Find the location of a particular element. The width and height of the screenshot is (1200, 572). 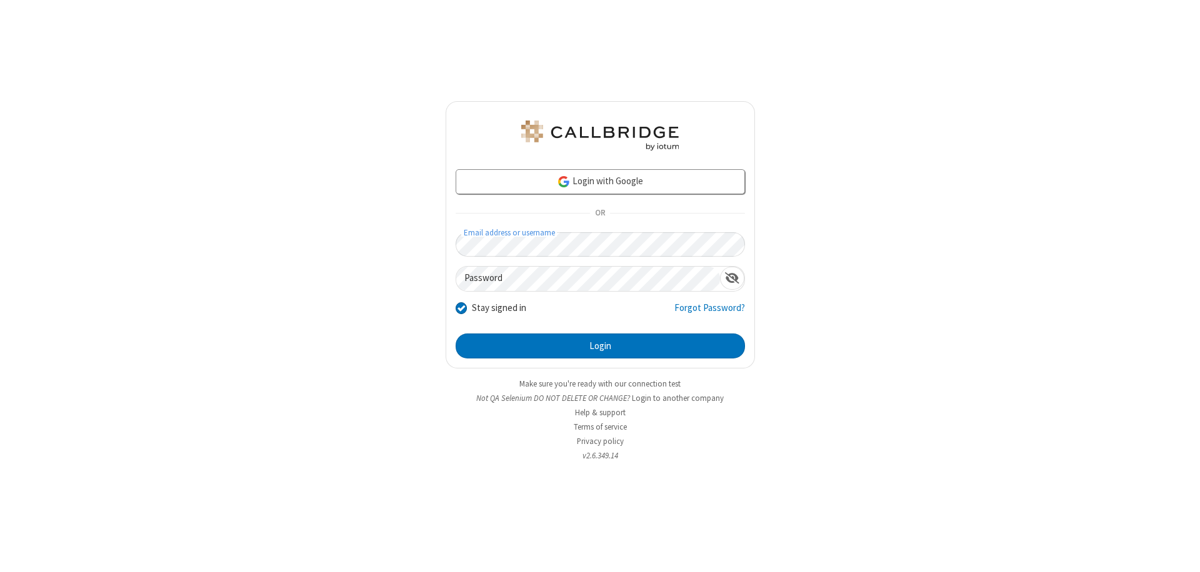

img: google-icon.png is located at coordinates (564, 182).